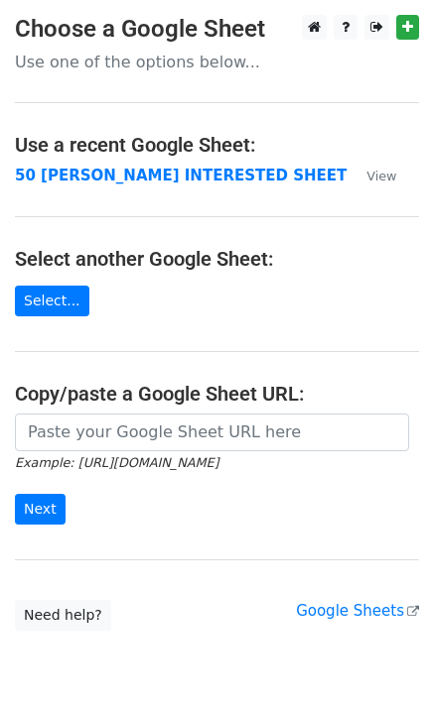  What do you see at coordinates (357, 611) in the screenshot?
I see `a: Google Sheets` at bounding box center [357, 611].